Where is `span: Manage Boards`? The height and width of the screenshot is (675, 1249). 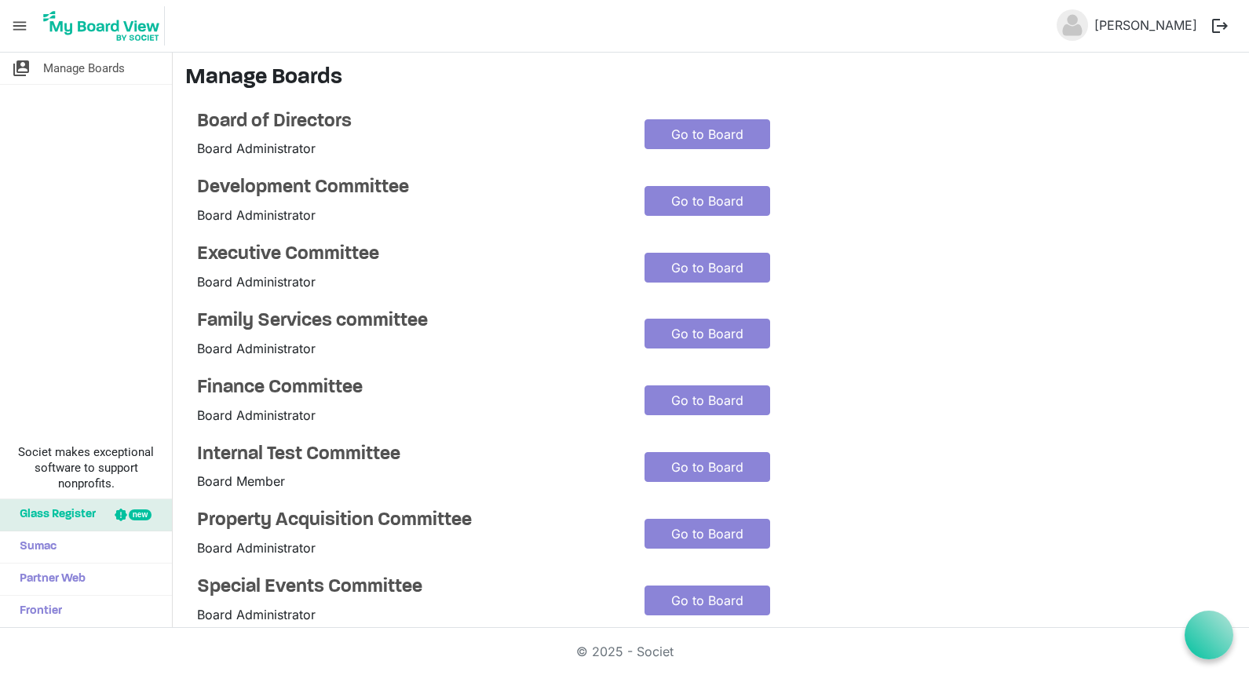 span: Manage Boards is located at coordinates (84, 68).